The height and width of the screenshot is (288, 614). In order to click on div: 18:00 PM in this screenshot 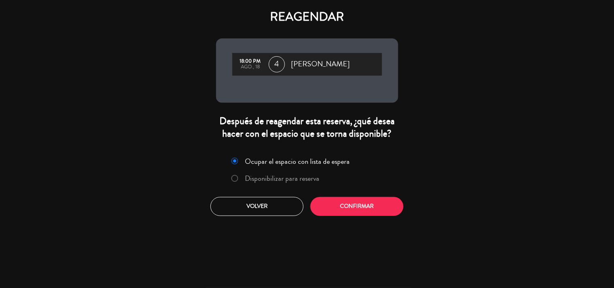, I will do `click(250, 62)`.